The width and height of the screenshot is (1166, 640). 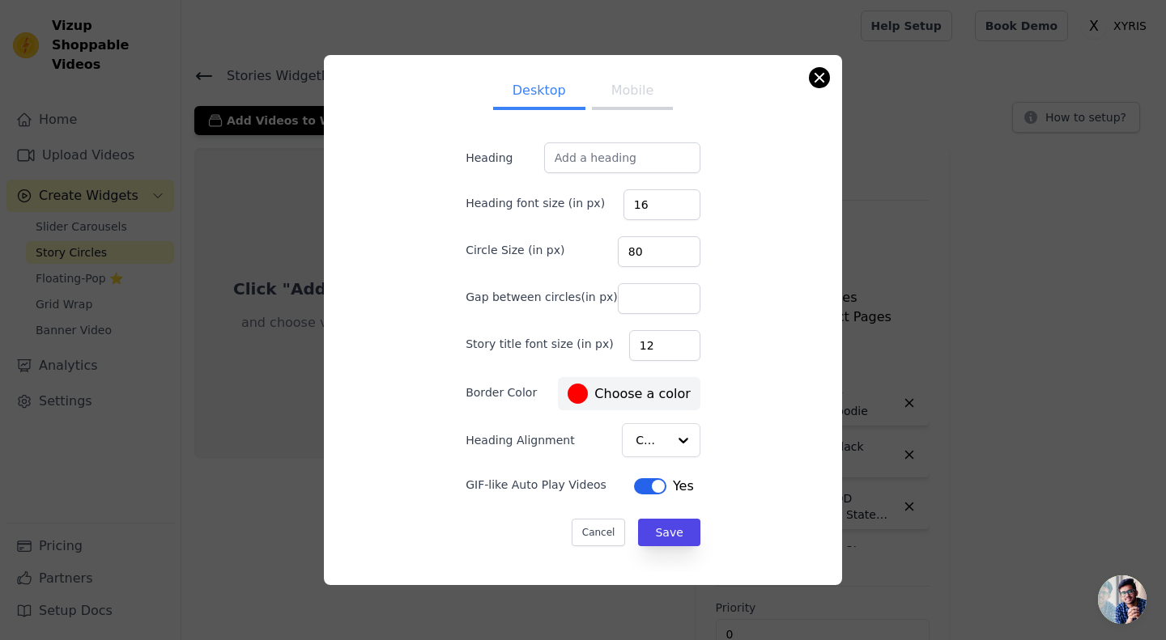 I want to click on label: Heading Alignment, so click(x=521, y=440).